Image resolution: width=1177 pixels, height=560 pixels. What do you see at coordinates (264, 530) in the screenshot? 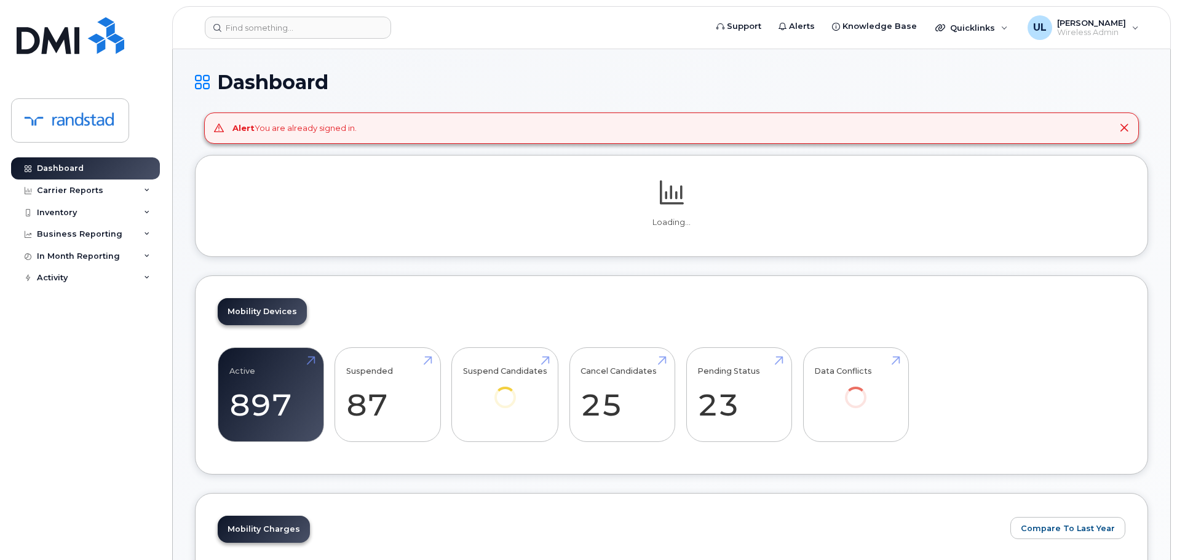
I see `a: Mobility Charges` at bounding box center [264, 530].